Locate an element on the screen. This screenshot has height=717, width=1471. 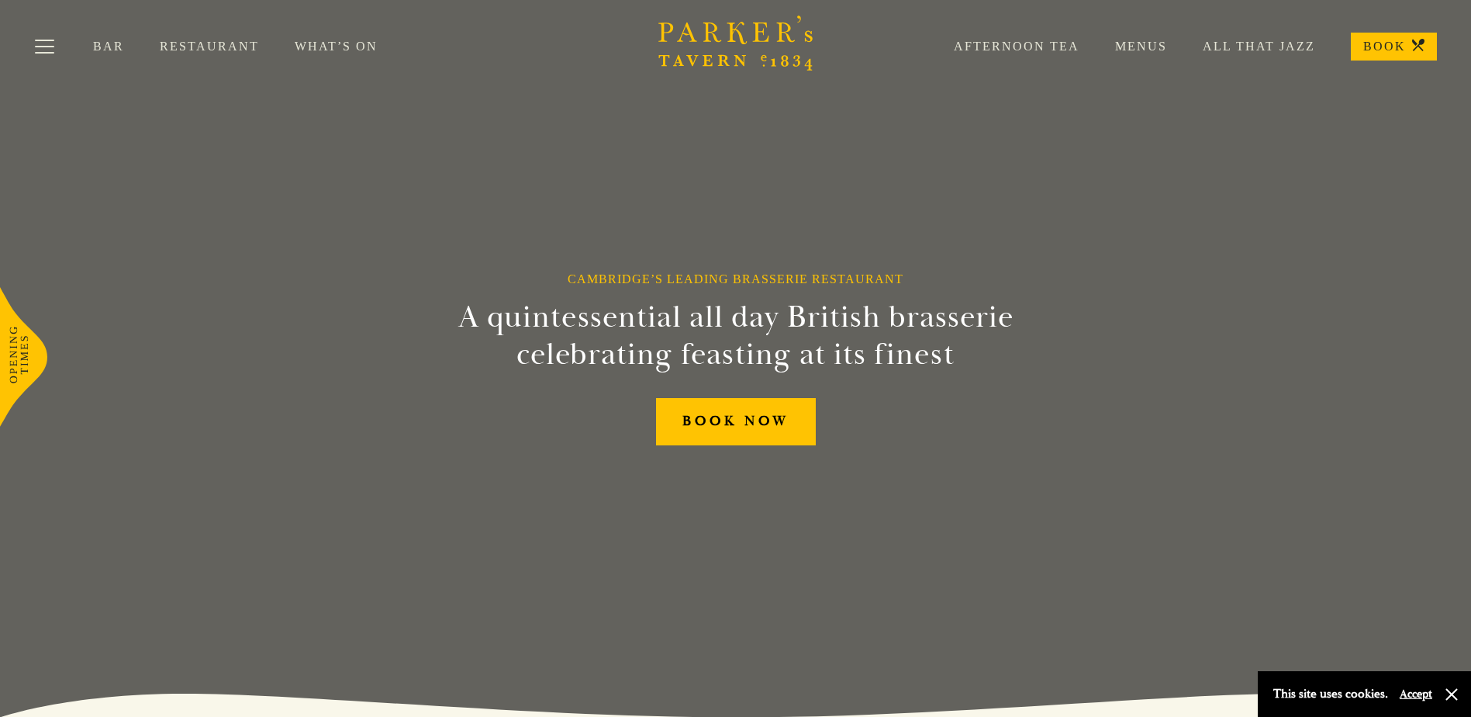
h1: Cambridge’s Leading Brasserie Restaurant is located at coordinates (735, 278).